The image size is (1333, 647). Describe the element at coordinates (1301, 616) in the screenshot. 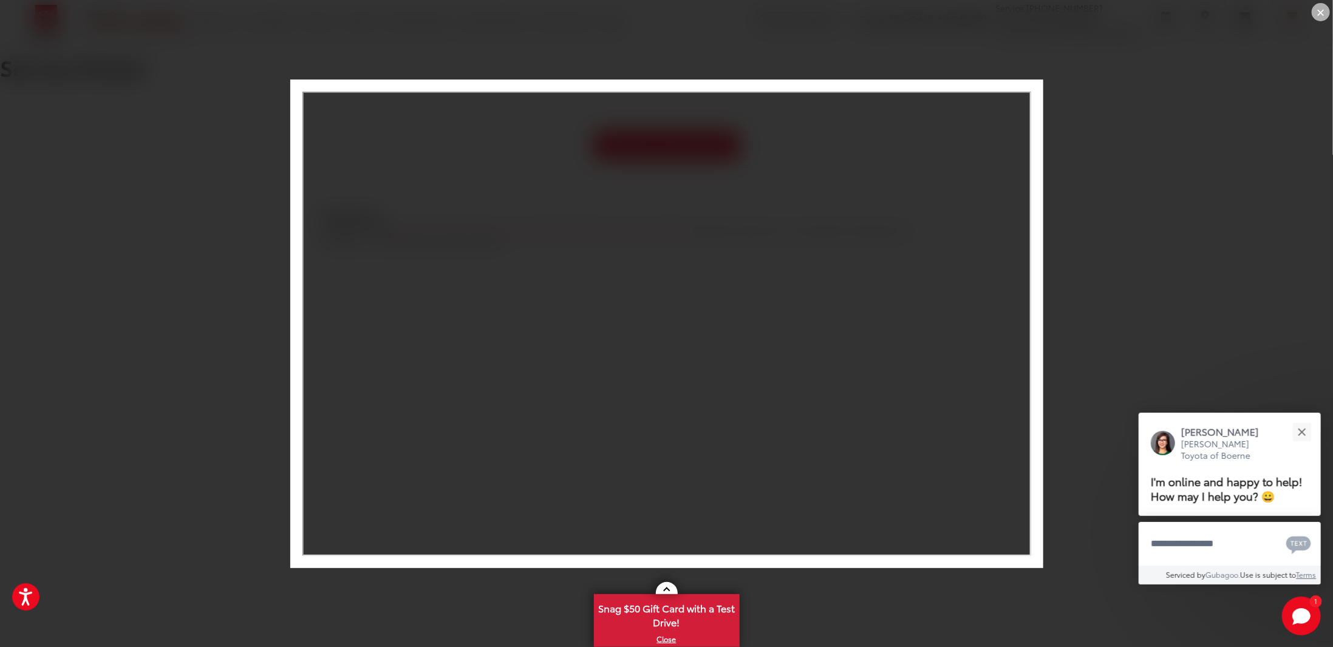

I see `svg: Start Chat` at that location.